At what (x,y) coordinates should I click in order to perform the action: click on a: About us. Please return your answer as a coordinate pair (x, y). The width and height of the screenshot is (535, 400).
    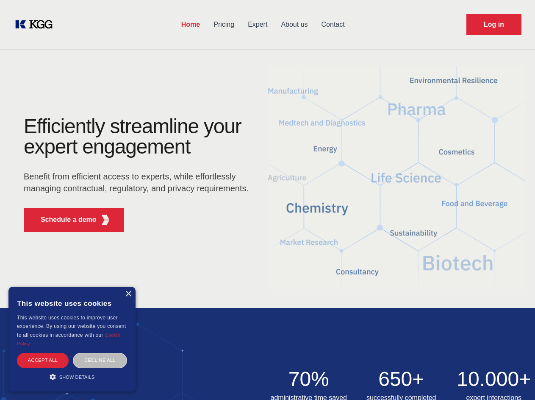
    Looking at the image, I should click on (294, 25).